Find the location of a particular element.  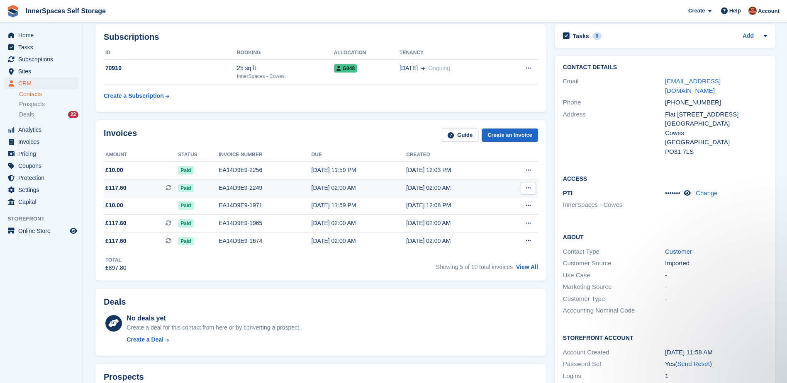

a: Create a Subscription is located at coordinates (136, 96).